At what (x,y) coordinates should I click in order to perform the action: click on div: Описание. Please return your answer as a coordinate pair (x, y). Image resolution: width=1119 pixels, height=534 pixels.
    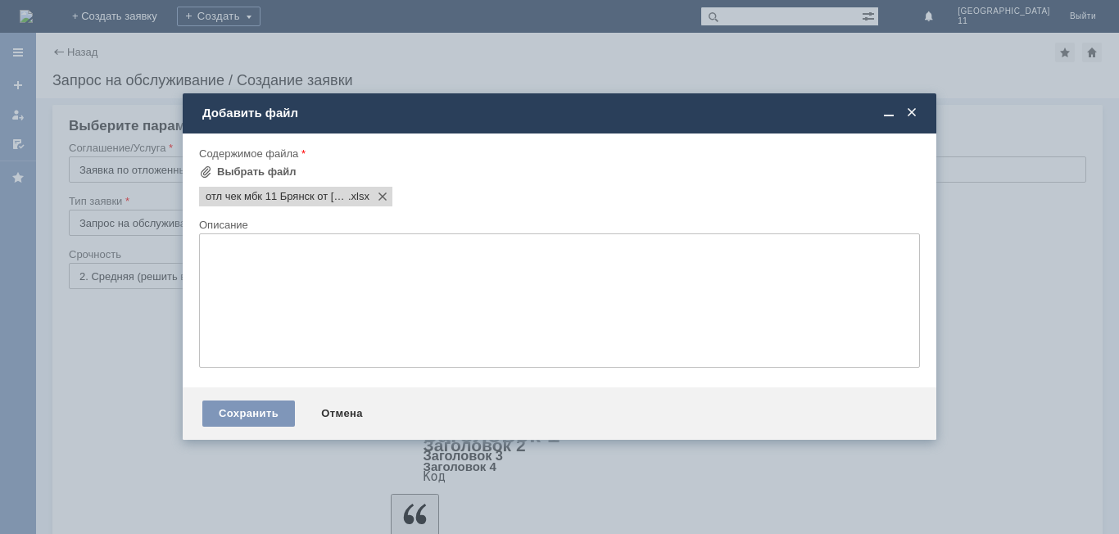
    Looking at the image, I should click on (558, 225).